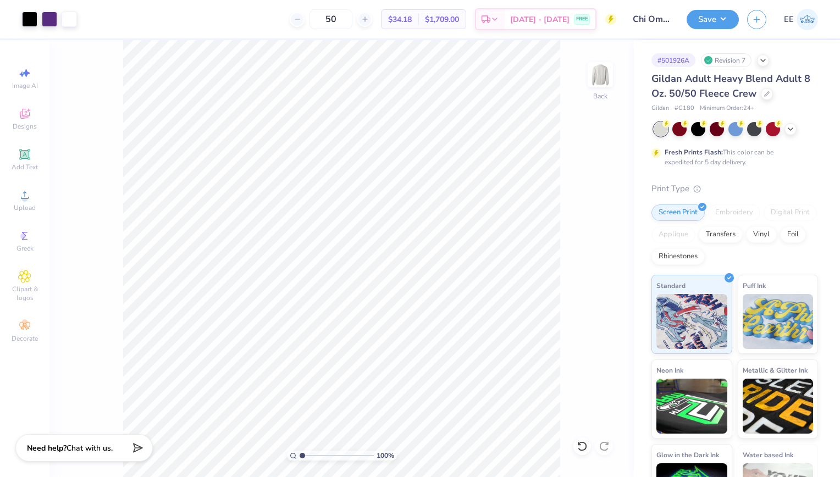  What do you see at coordinates (726, 60) in the screenshot?
I see `div: Revision 7` at bounding box center [726, 60].